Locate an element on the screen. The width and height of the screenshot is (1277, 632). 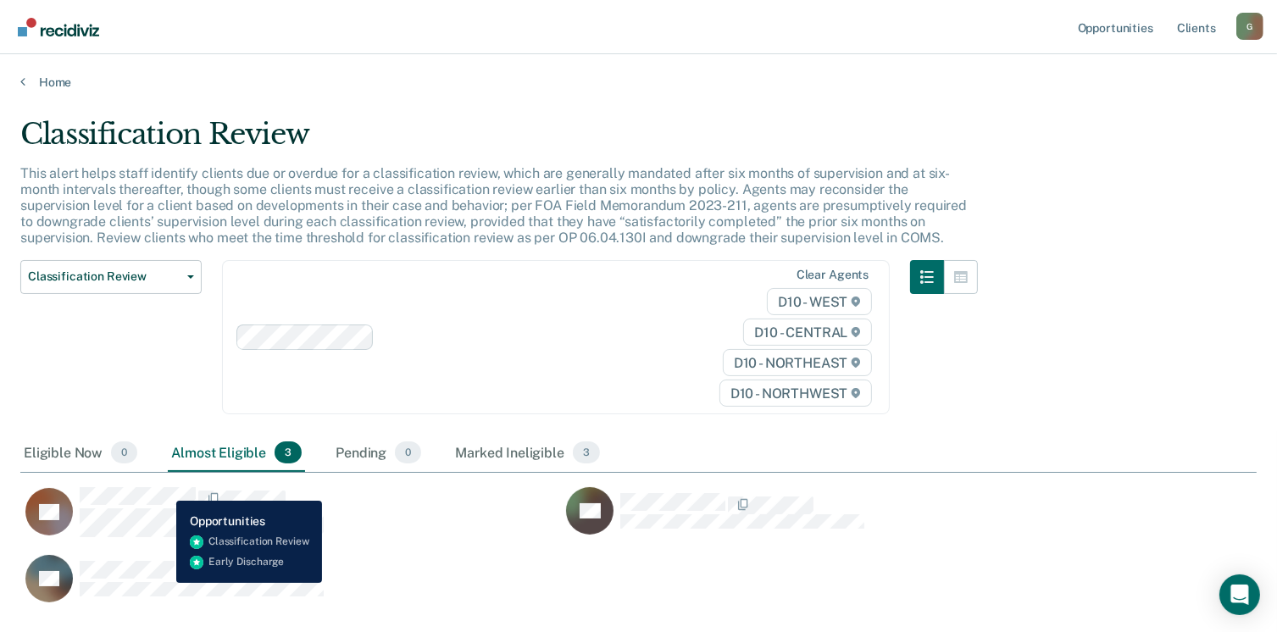
div: Classification Review is located at coordinates (499, 141).